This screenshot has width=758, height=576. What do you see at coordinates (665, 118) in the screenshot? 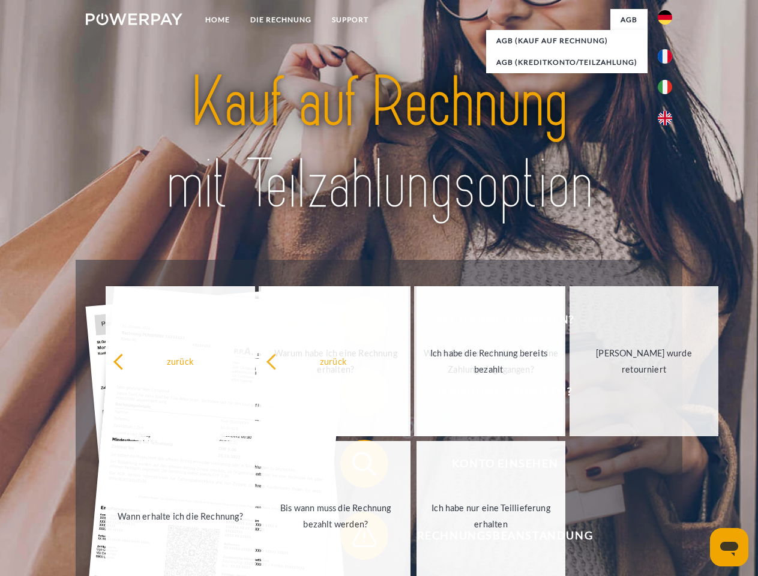
I see `img: en` at bounding box center [665, 118].